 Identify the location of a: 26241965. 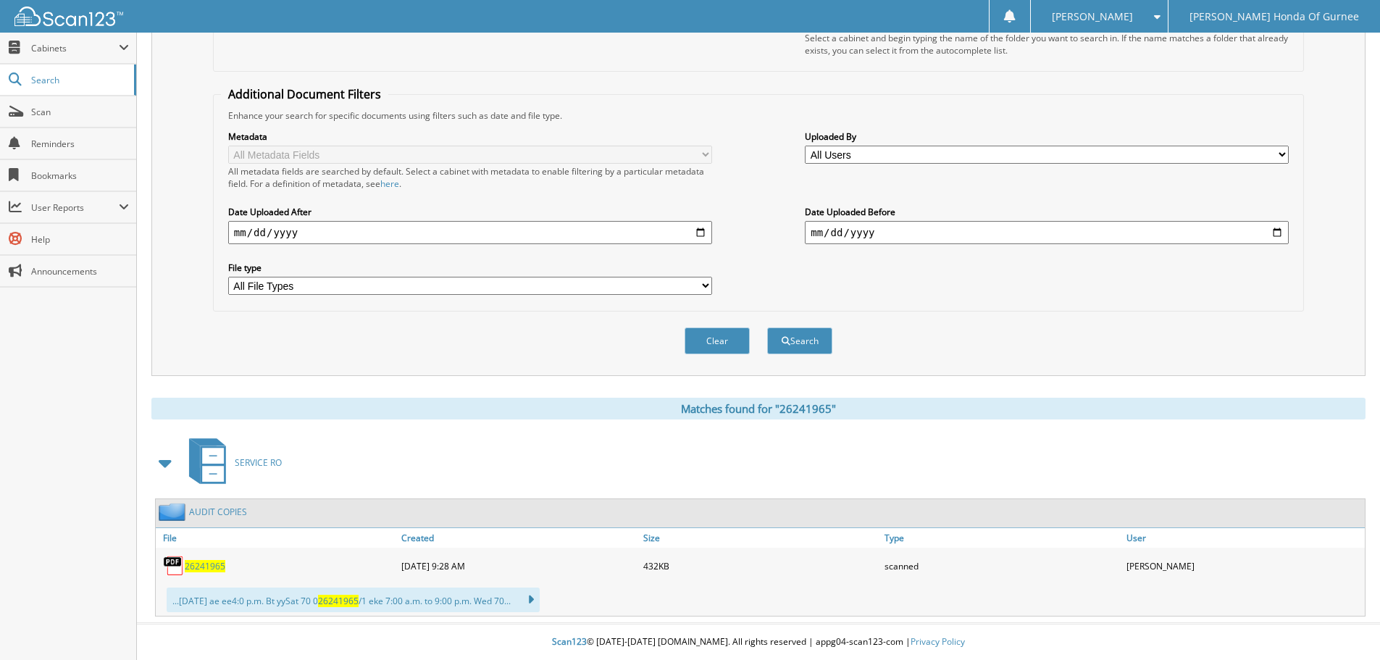
(205, 566).